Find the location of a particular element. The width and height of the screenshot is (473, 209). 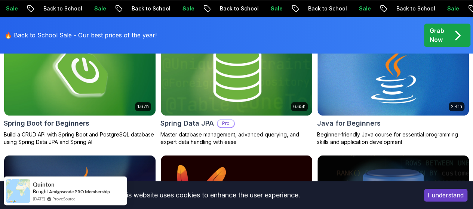

p: Grab Now is located at coordinates (436, 35).